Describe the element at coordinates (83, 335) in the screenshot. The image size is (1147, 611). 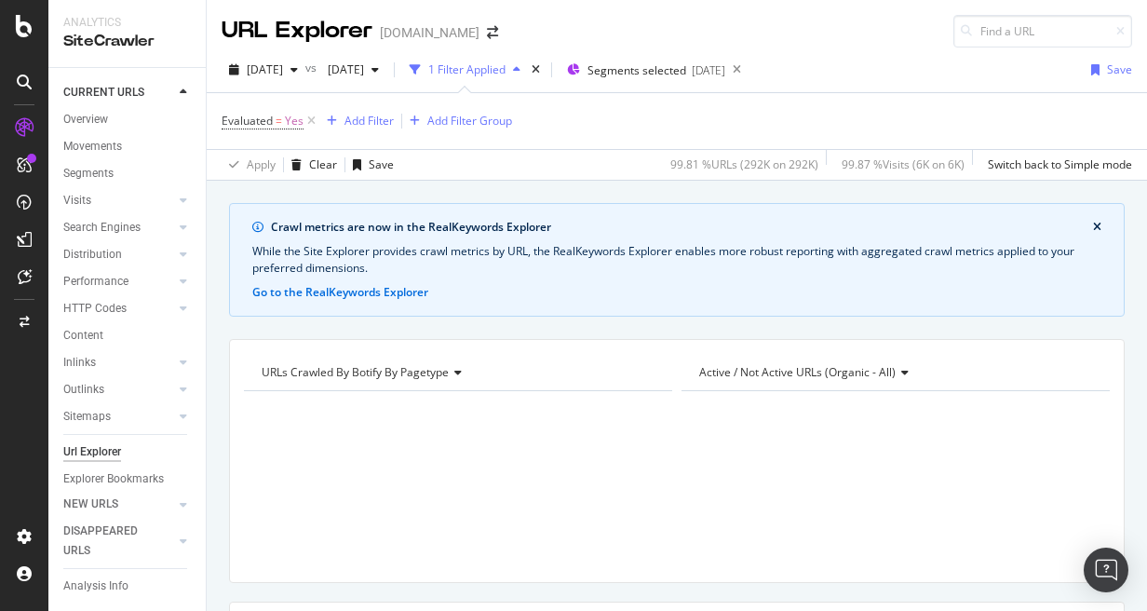
I see `div: Content` at that location.